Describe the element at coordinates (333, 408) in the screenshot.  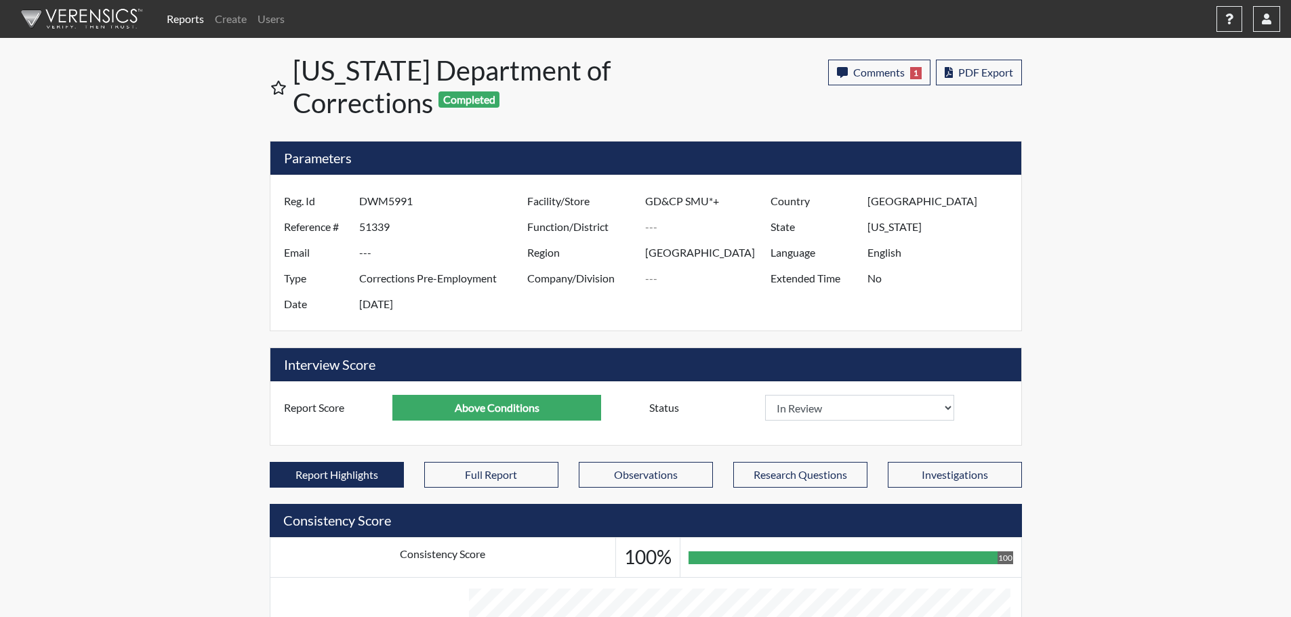
I see `label: Report Score` at that location.